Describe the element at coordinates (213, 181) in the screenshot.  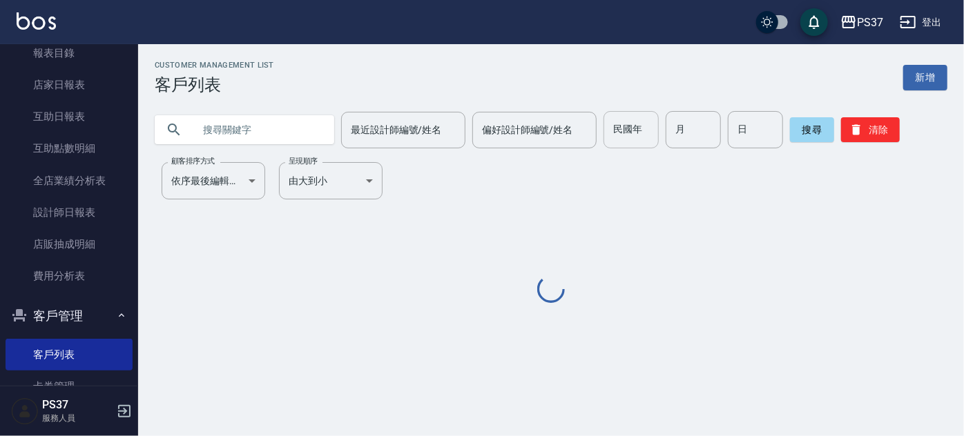
I see `div: 依序最後編輯時間` at that location.